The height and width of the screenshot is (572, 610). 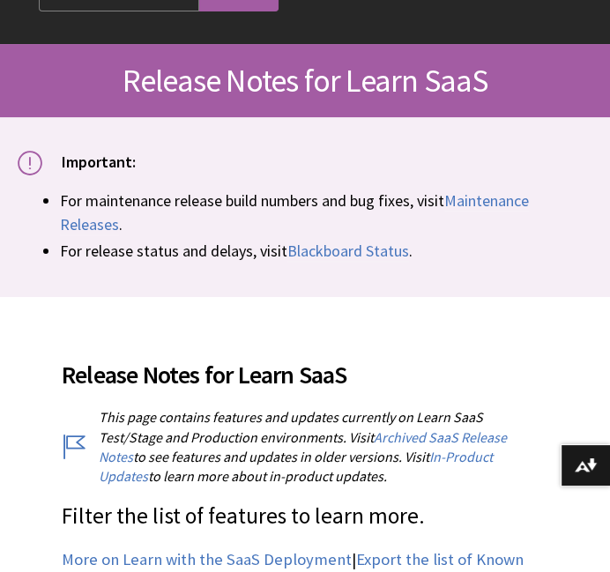 I want to click on a: In-Product Updates, so click(x=295, y=466).